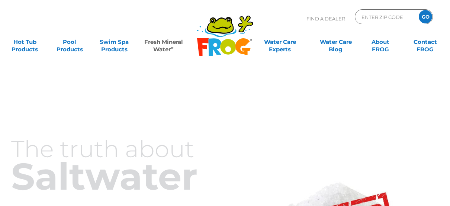 This screenshot has width=450, height=206. What do you see at coordinates (114, 42) in the screenshot?
I see `a: Swim SpaProducts` at bounding box center [114, 42].